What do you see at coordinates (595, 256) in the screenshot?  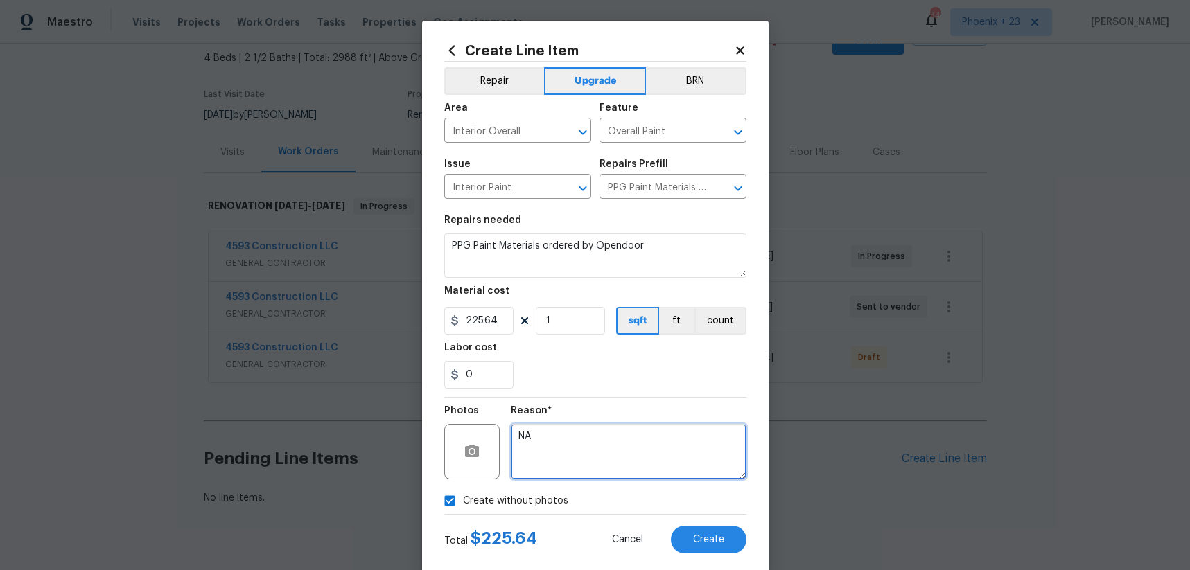 I see `textarea: PPG Paint Materials ordered by Opendoor` at bounding box center [595, 256].